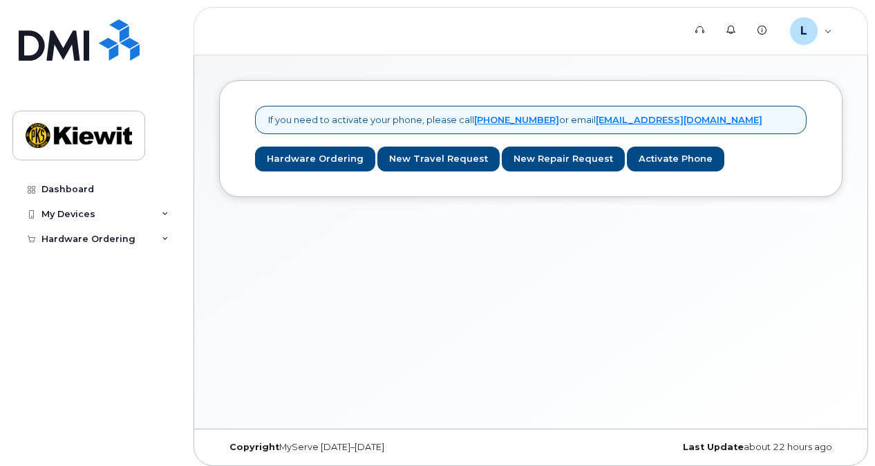 The image size is (875, 466). I want to click on strong: Copyright, so click(254, 447).